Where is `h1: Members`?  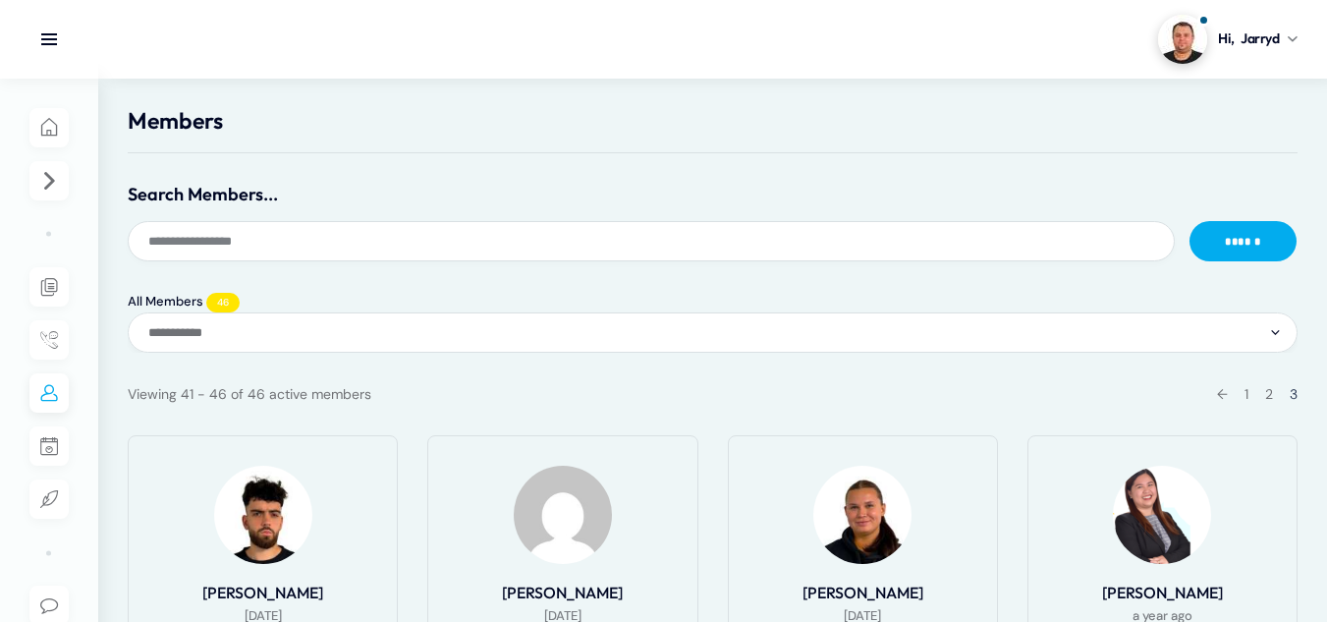
h1: Members is located at coordinates (712, 121).